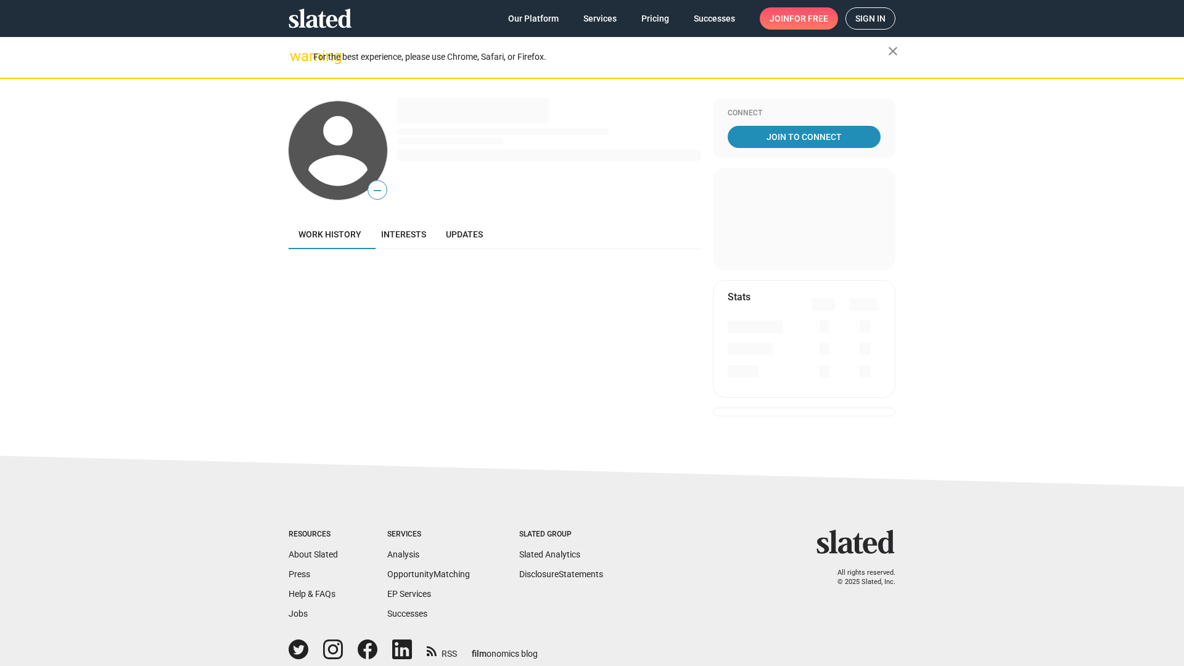 The width and height of the screenshot is (1184, 666). I want to click on a: Work history, so click(330, 234).